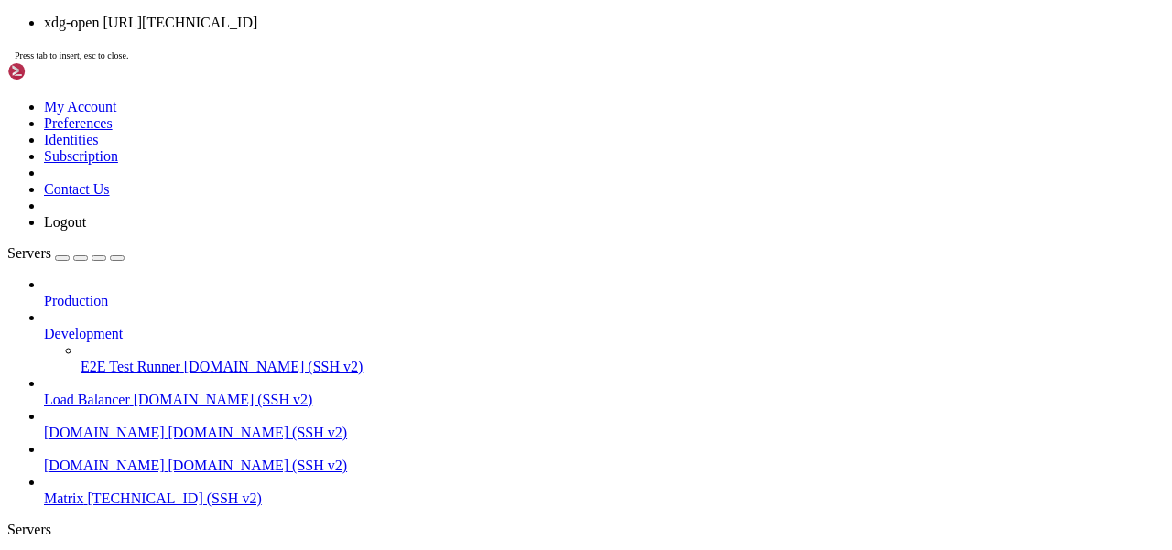  Describe the element at coordinates (470, 155) in the screenshot. I see `x-row: just raised the bar for easy, resilient and secure K8s cluster deployment.` at that location.